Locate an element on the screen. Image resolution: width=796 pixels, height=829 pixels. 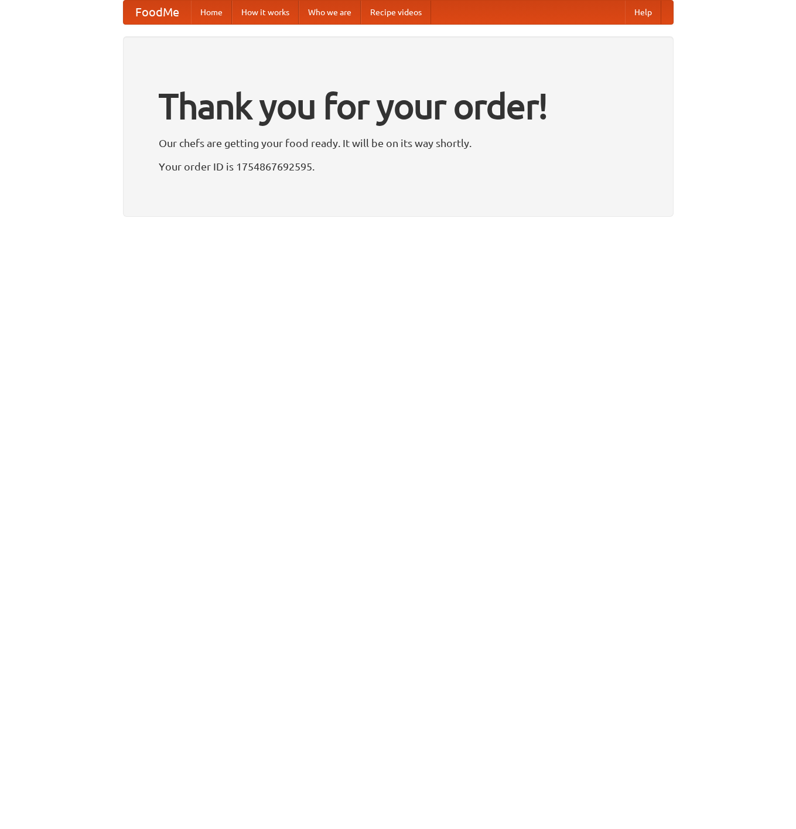
a: Help is located at coordinates (643, 12).